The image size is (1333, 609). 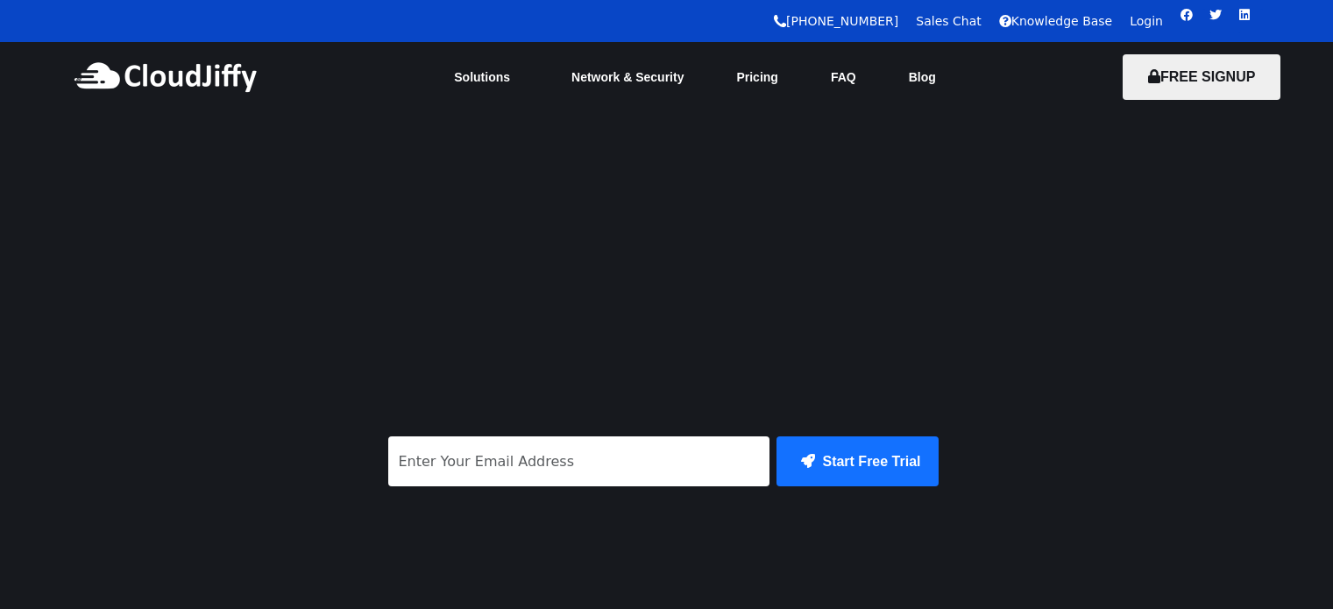 I want to click on a: Pricing, so click(x=756, y=77).